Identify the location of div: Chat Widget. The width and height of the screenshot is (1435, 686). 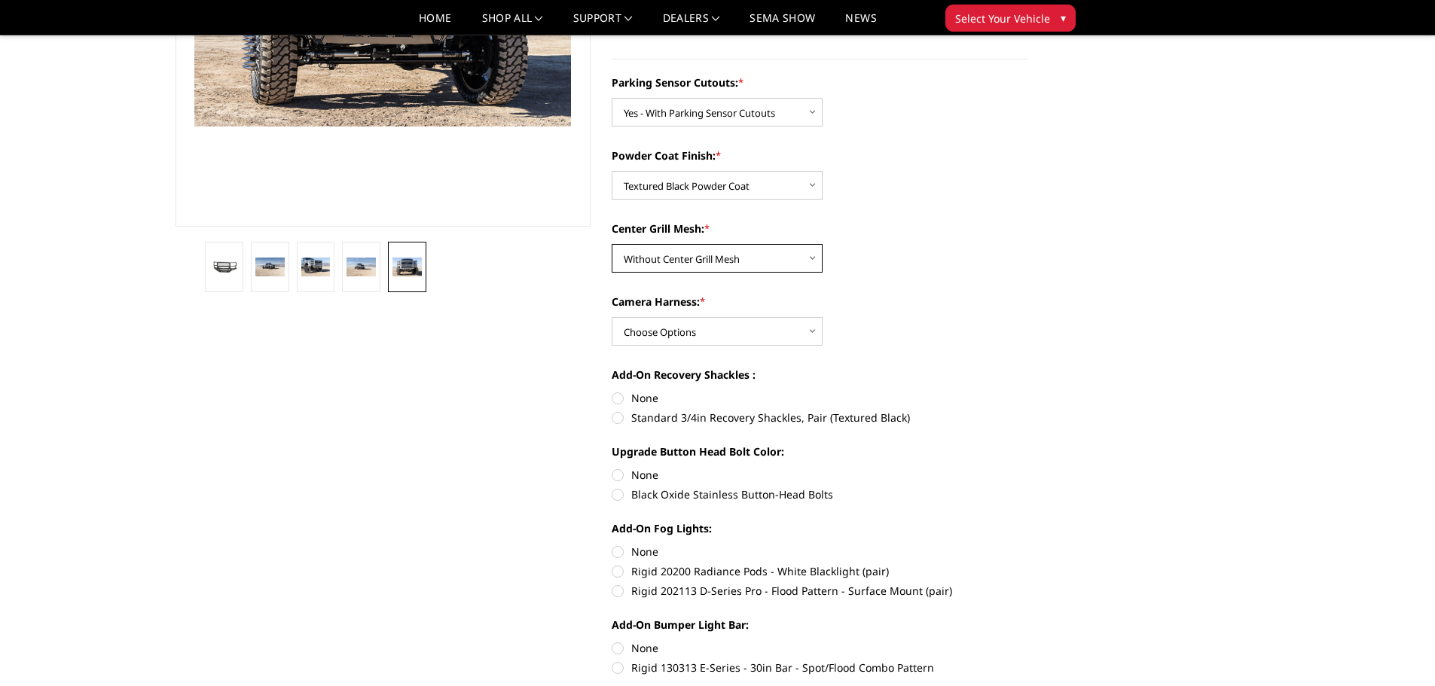
(1398, 650).